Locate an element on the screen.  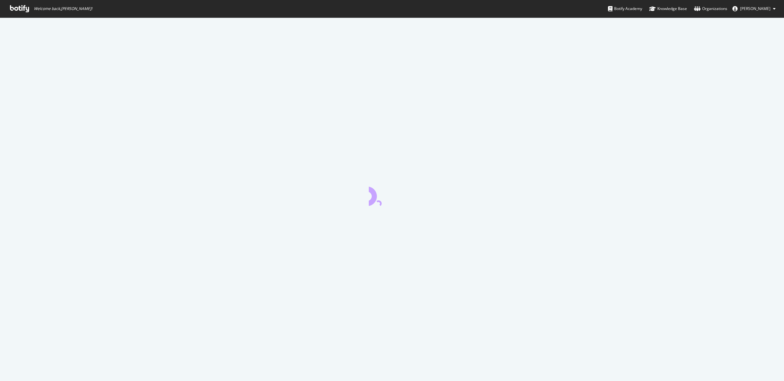
div: animation is located at coordinates (392, 194).